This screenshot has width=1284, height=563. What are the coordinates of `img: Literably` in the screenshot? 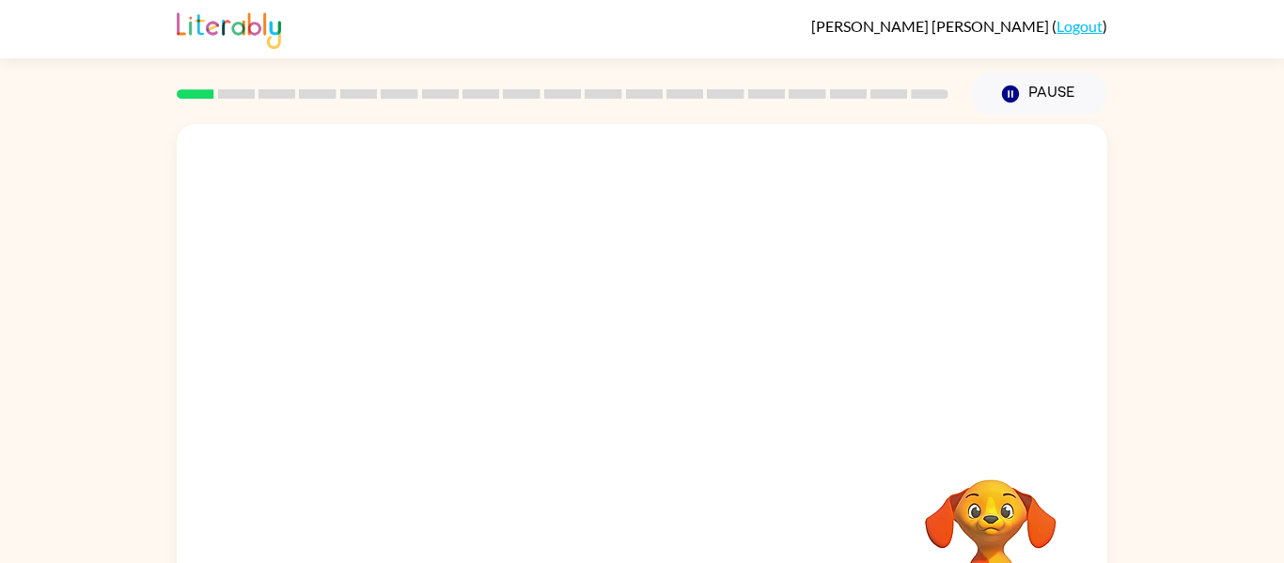 It's located at (228, 28).